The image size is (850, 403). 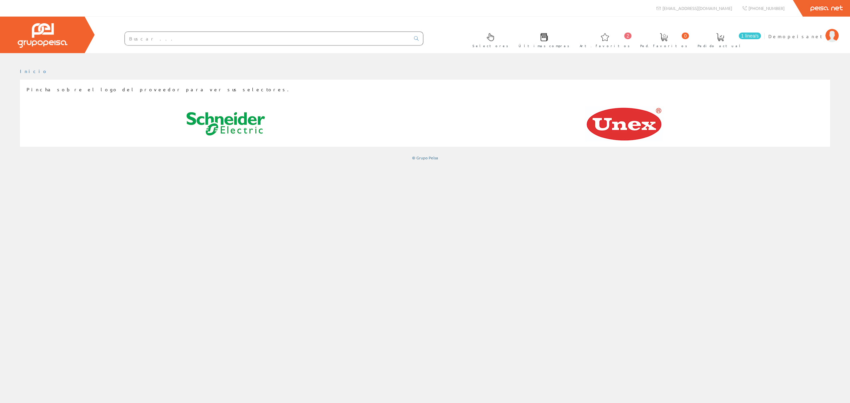 I want to click on span: Demopeisanet, so click(x=795, y=36).